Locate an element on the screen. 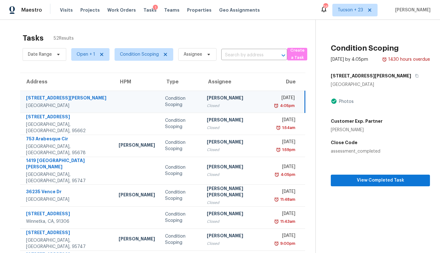 This screenshot has width=440, height=253. button: Open is located at coordinates (284, 55).